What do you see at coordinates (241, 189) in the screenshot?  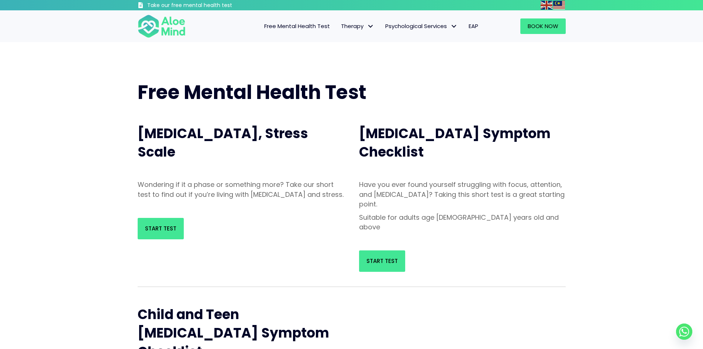 I see `p: Wondering if it a phase or something more? Take our short test to find out if you’re living with ...` at bounding box center [241, 189].